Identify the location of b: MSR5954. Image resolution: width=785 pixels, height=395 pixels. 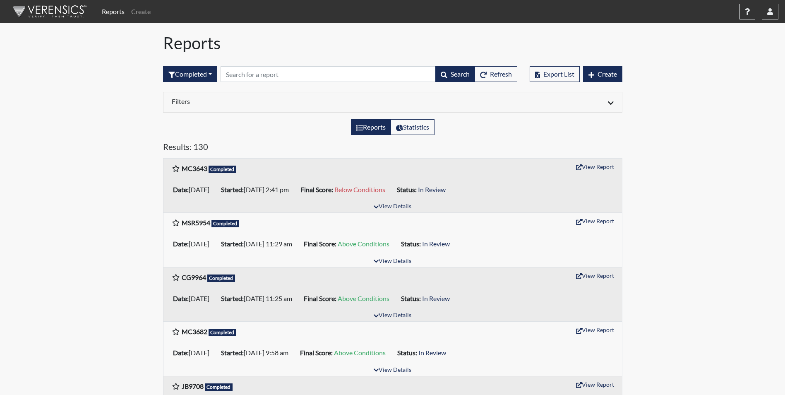
(196, 222).